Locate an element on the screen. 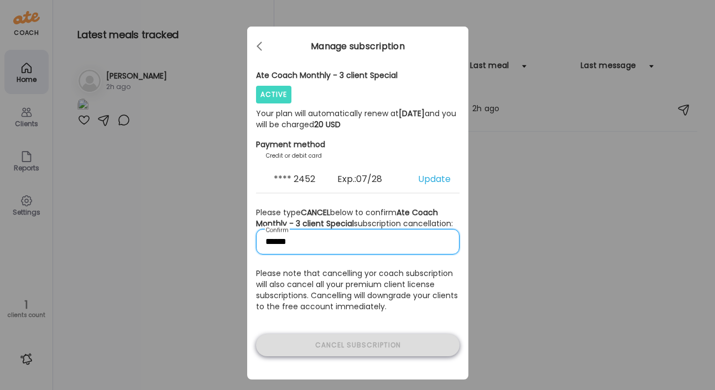  h3: Ate Coach Monthly - 3 client Special is located at coordinates (358, 75).